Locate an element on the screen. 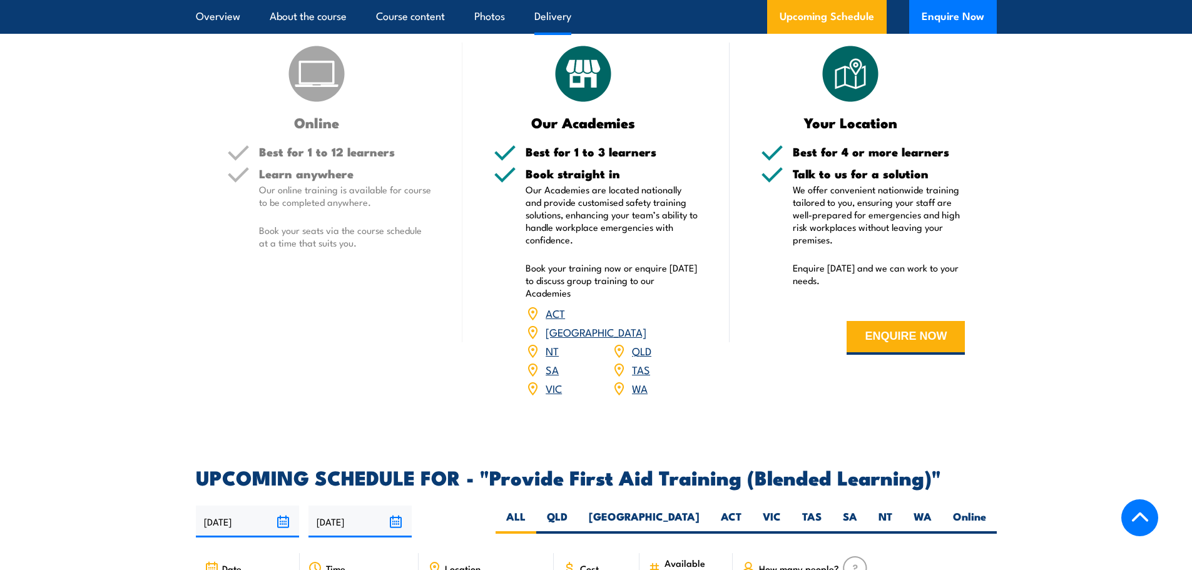 The width and height of the screenshot is (1192, 570). a: NT is located at coordinates (552, 351).